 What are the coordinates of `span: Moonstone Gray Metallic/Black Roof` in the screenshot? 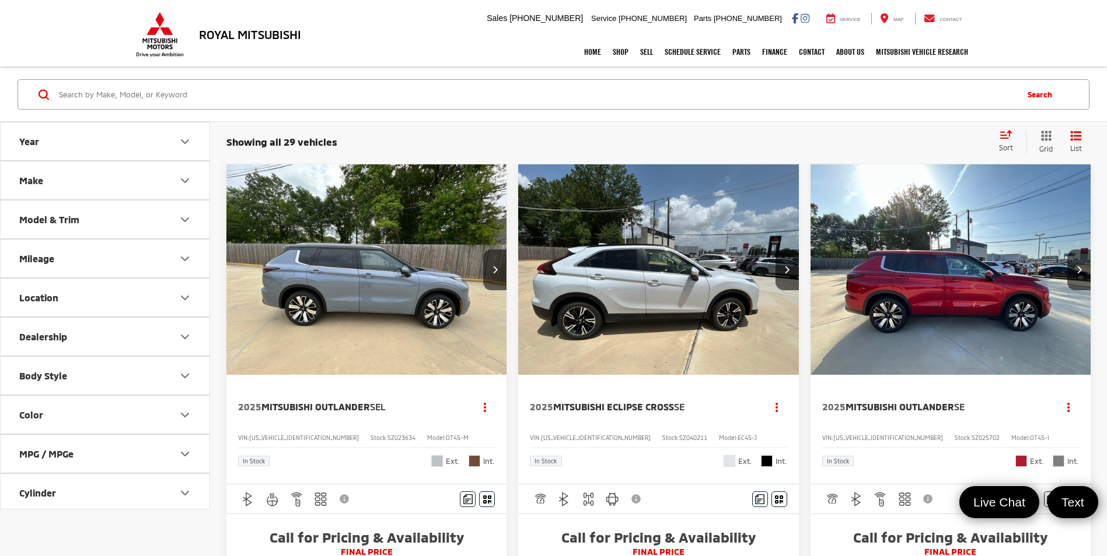 It's located at (437, 461).